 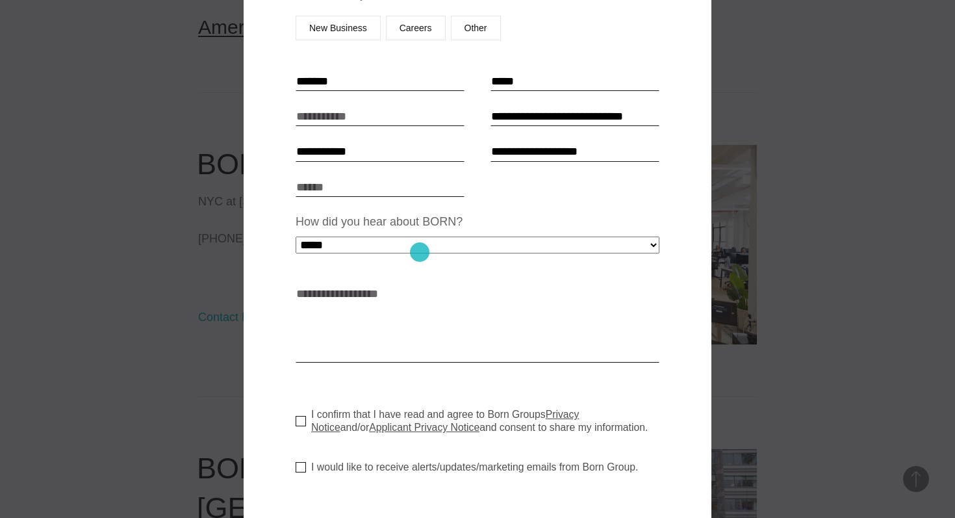 I want to click on label: How did you hear about BORN?, so click(x=379, y=222).